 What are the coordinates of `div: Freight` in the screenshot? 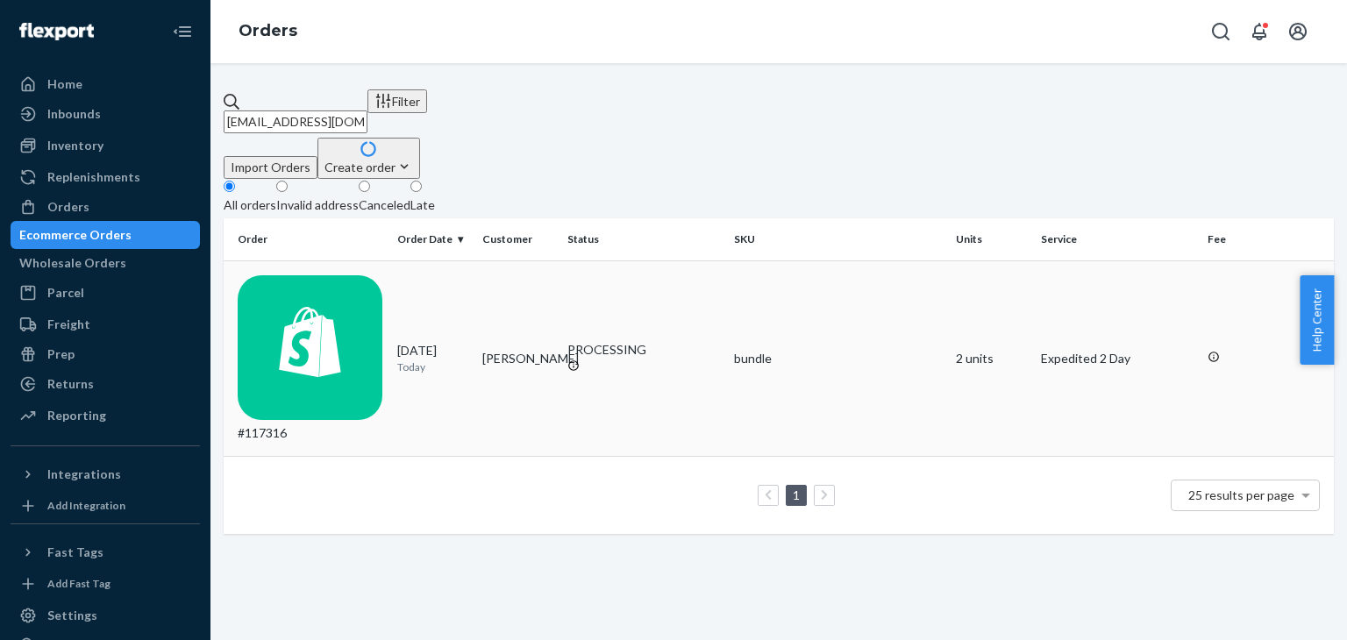 It's located at (68, 324).